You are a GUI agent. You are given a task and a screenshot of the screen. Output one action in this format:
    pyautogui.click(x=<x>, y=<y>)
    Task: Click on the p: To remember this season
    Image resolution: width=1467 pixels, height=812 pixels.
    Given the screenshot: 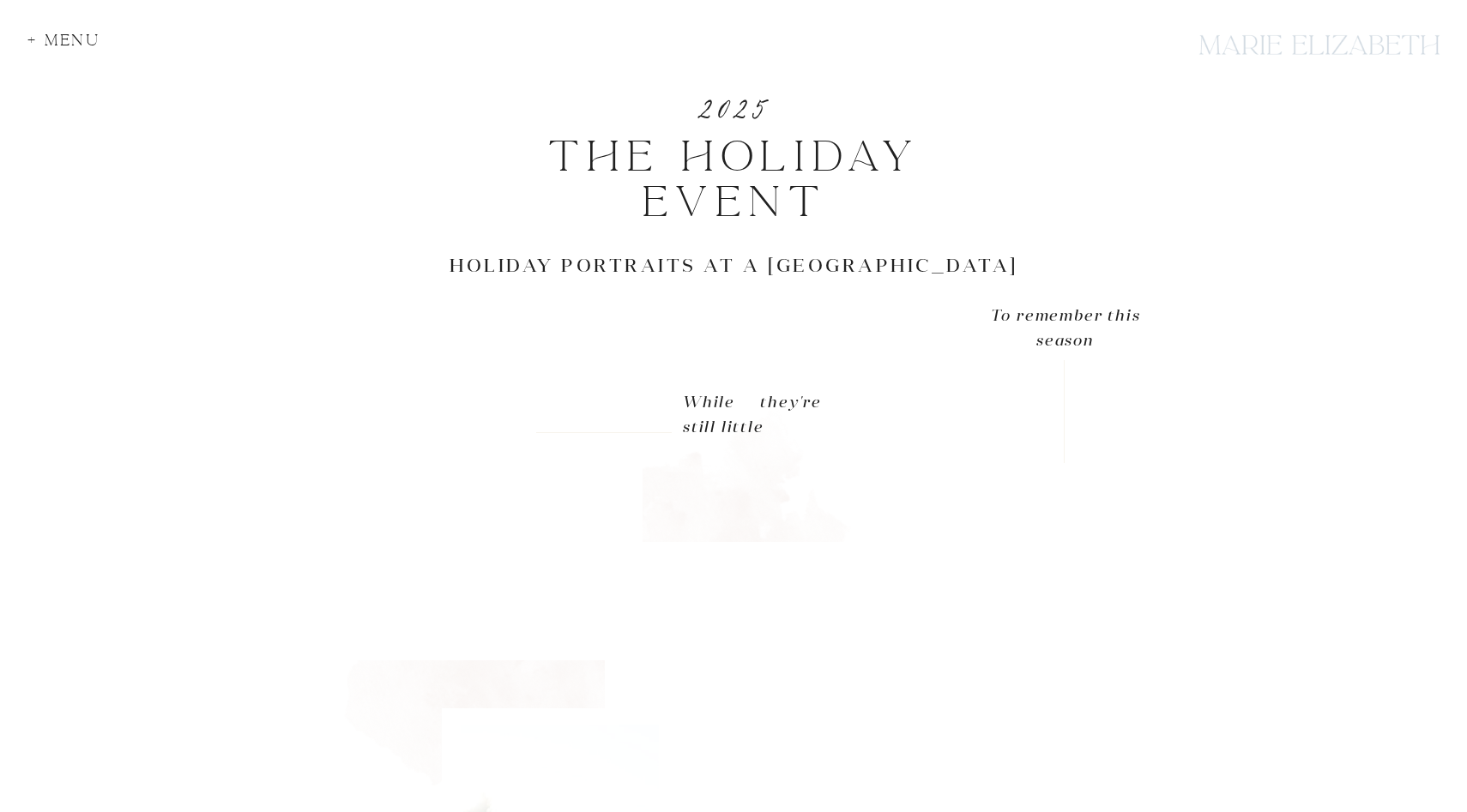 What is the action you would take?
    pyautogui.click(x=1064, y=329)
    